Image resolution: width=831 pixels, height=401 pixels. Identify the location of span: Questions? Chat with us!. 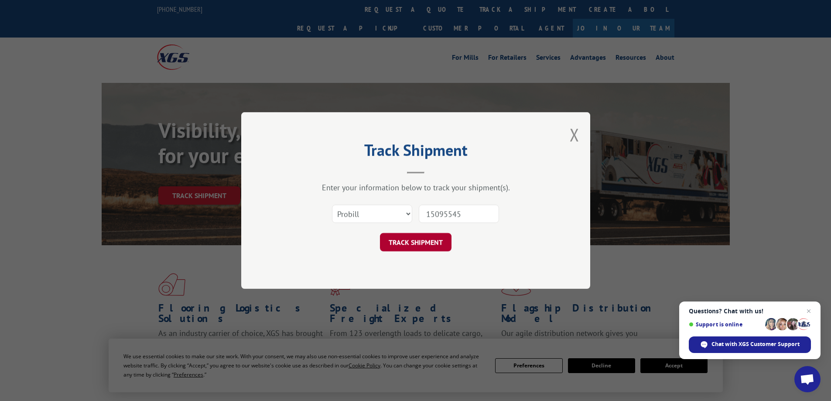
(750, 311).